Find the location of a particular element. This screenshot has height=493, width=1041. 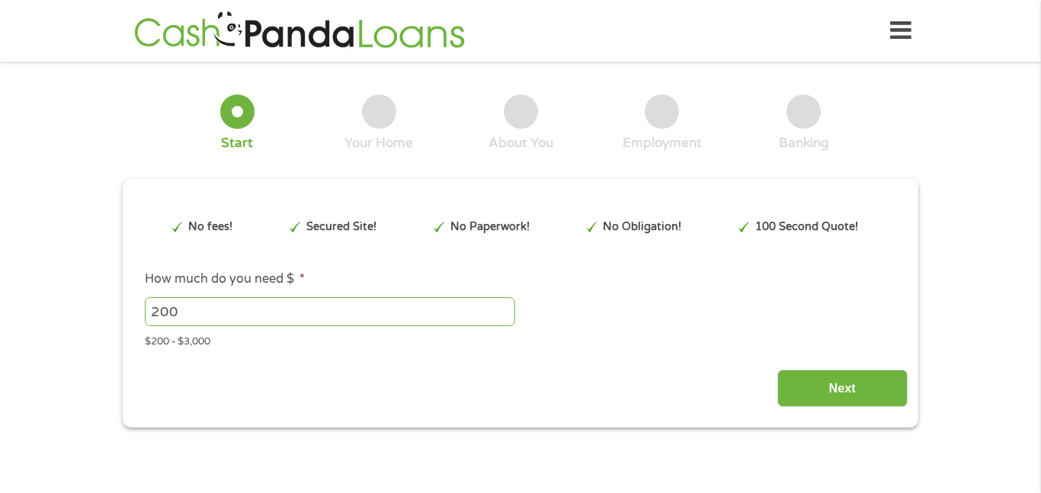

img: GetLoanNow Logo is located at coordinates (299, 30).